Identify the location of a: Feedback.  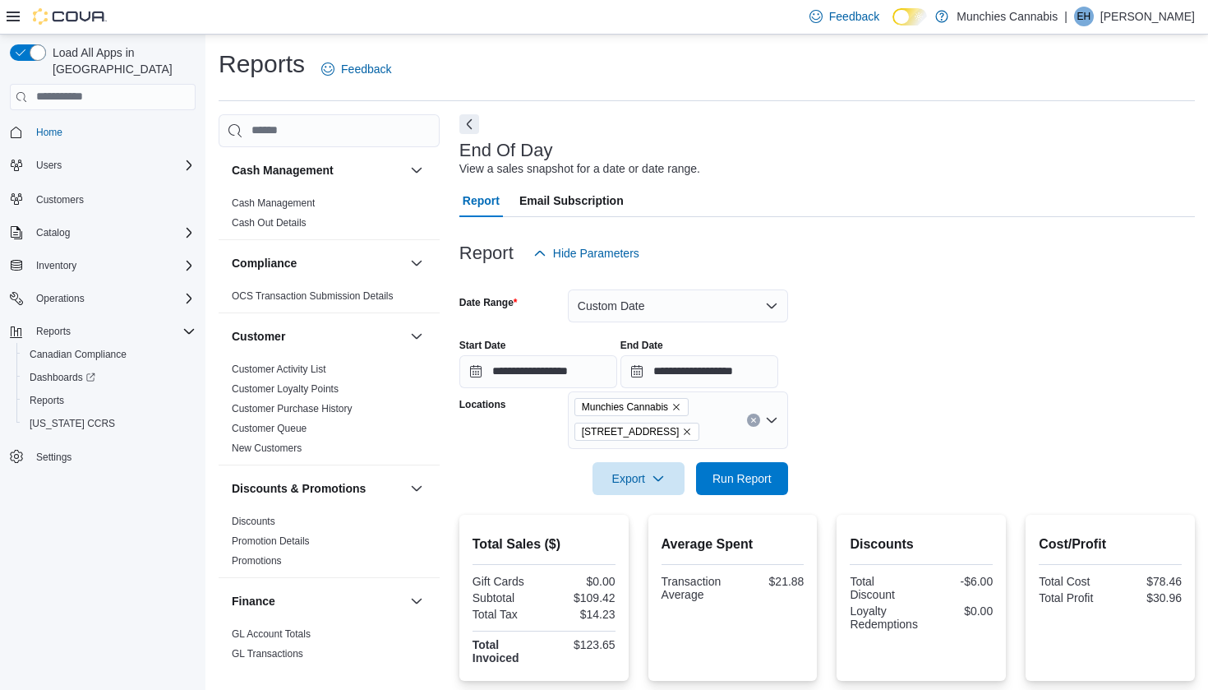
(356, 69).